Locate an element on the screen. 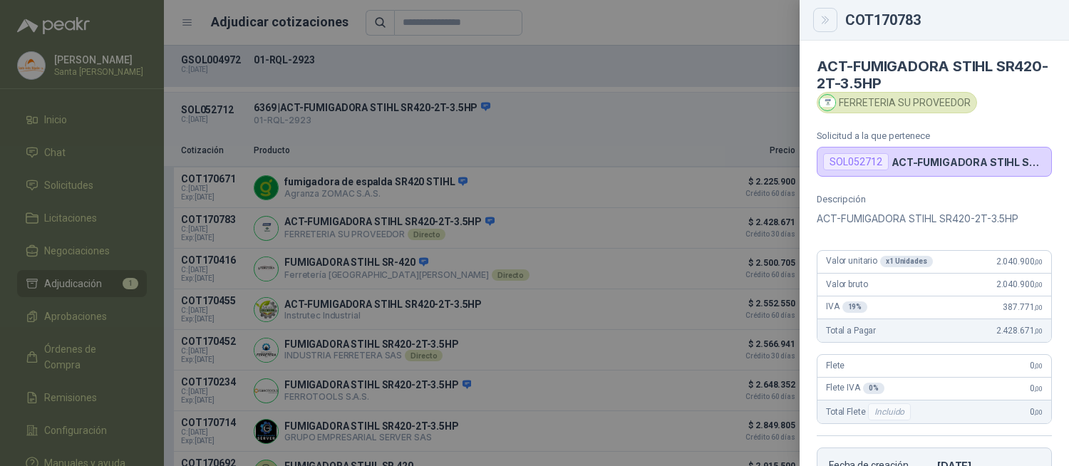 The image size is (1069, 466). h4: ACT-FUMIGADORA STIHL SR420-2T-3.5HP is located at coordinates (934, 75).